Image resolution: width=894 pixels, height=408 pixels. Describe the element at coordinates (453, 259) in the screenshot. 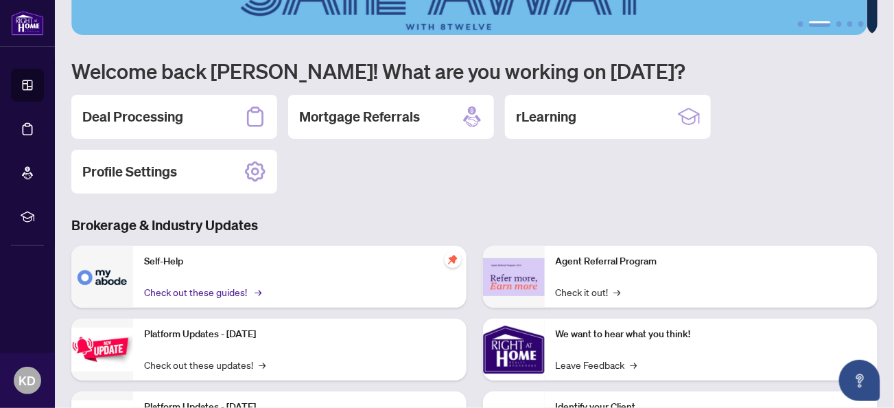

I see `span: pushpin` at that location.